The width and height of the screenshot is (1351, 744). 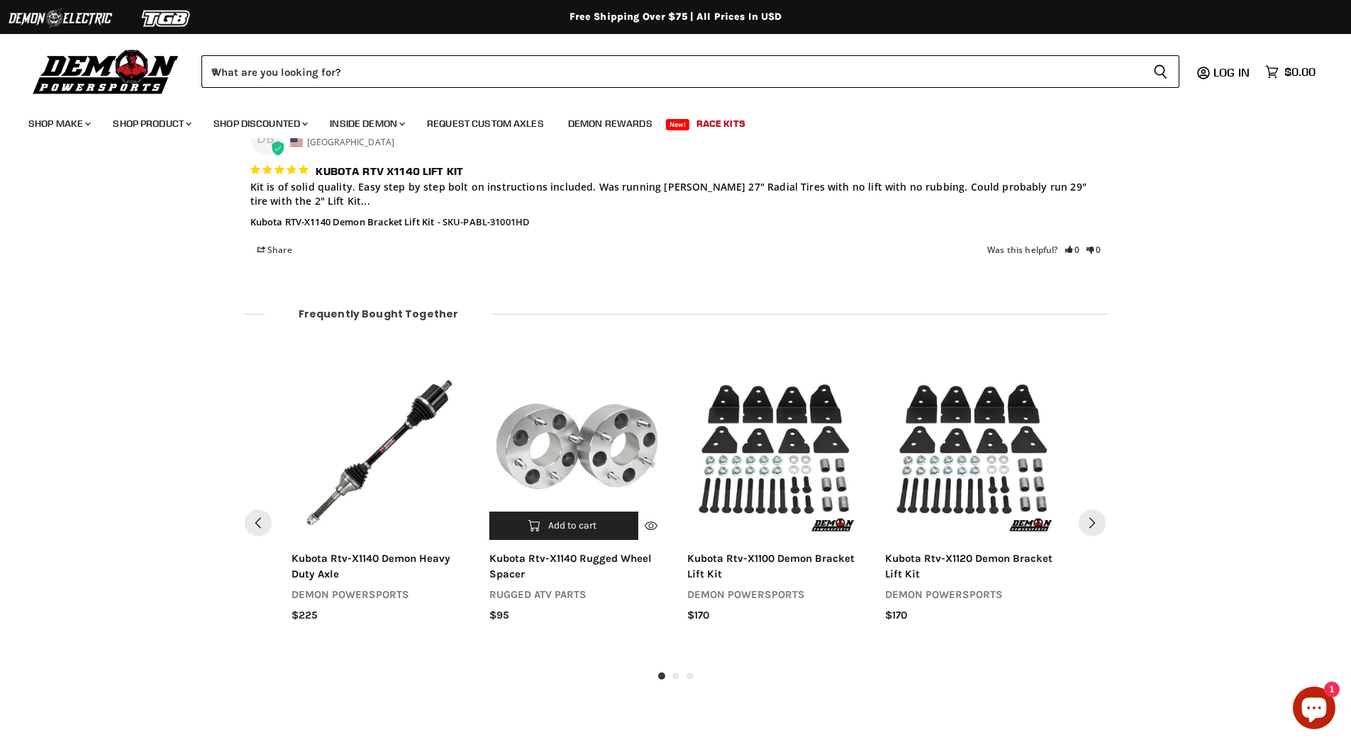 What do you see at coordinates (259, 123) in the screenshot?
I see `a: Shop Discounted` at bounding box center [259, 123].